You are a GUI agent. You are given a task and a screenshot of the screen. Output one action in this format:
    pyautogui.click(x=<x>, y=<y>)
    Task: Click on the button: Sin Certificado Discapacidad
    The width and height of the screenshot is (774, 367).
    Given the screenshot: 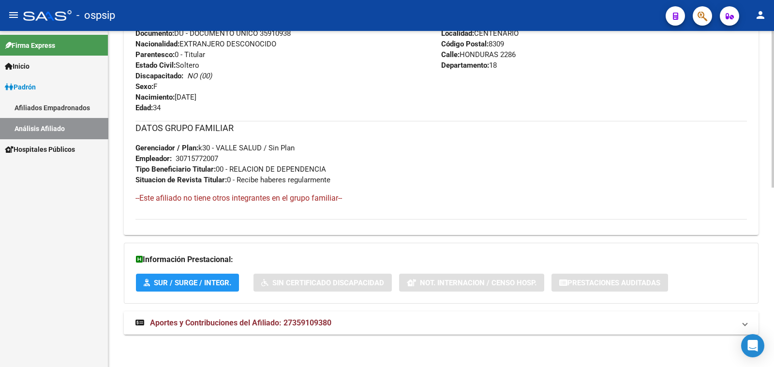 What is the action you would take?
    pyautogui.click(x=323, y=283)
    